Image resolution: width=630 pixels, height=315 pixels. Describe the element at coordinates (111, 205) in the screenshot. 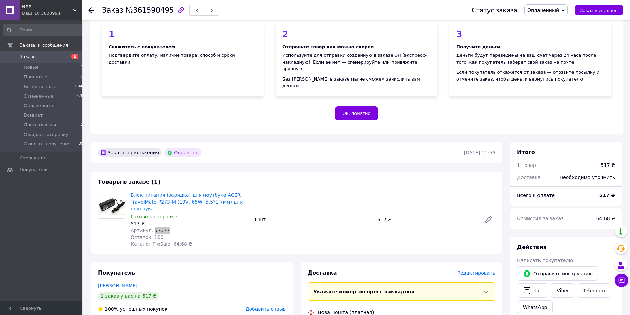

I see `img: Блок питания (зарядка) для ноутбука ACER TravelMate P273-M (19V, 65W, 5.5*1.7мм) для ноутбука` at that location.